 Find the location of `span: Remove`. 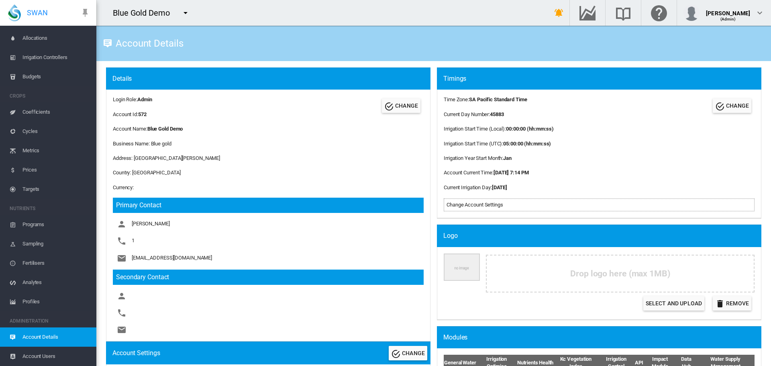

span: Remove is located at coordinates (737, 303).